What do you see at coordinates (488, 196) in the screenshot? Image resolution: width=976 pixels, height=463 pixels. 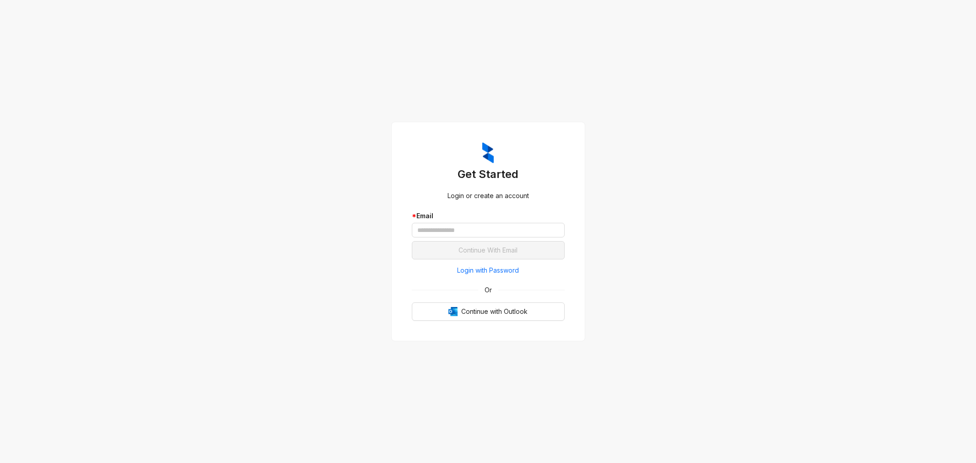 I see `div: Login or create an account` at bounding box center [488, 196].